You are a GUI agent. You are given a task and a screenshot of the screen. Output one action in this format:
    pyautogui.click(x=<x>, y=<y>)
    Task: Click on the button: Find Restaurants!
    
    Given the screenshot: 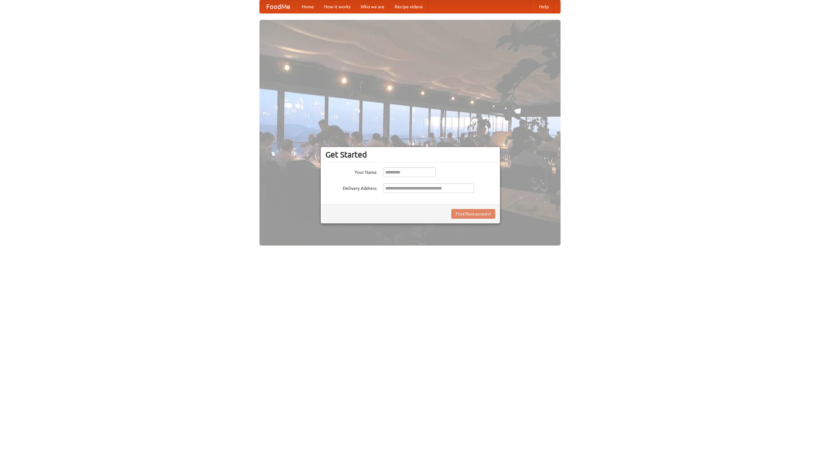 What is the action you would take?
    pyautogui.click(x=473, y=214)
    